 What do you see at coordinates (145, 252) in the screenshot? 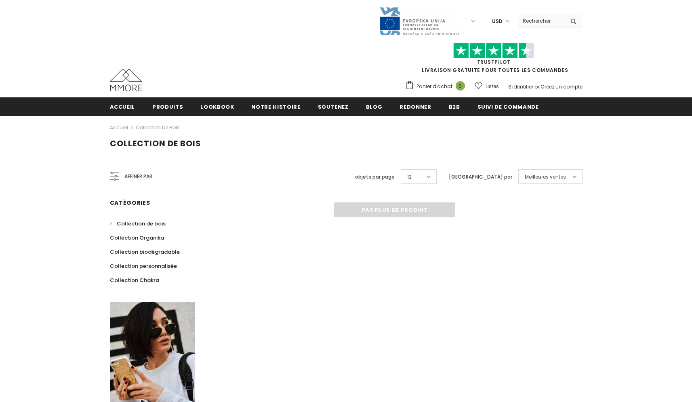
I see `span: Collection biodégradable` at bounding box center [145, 252].